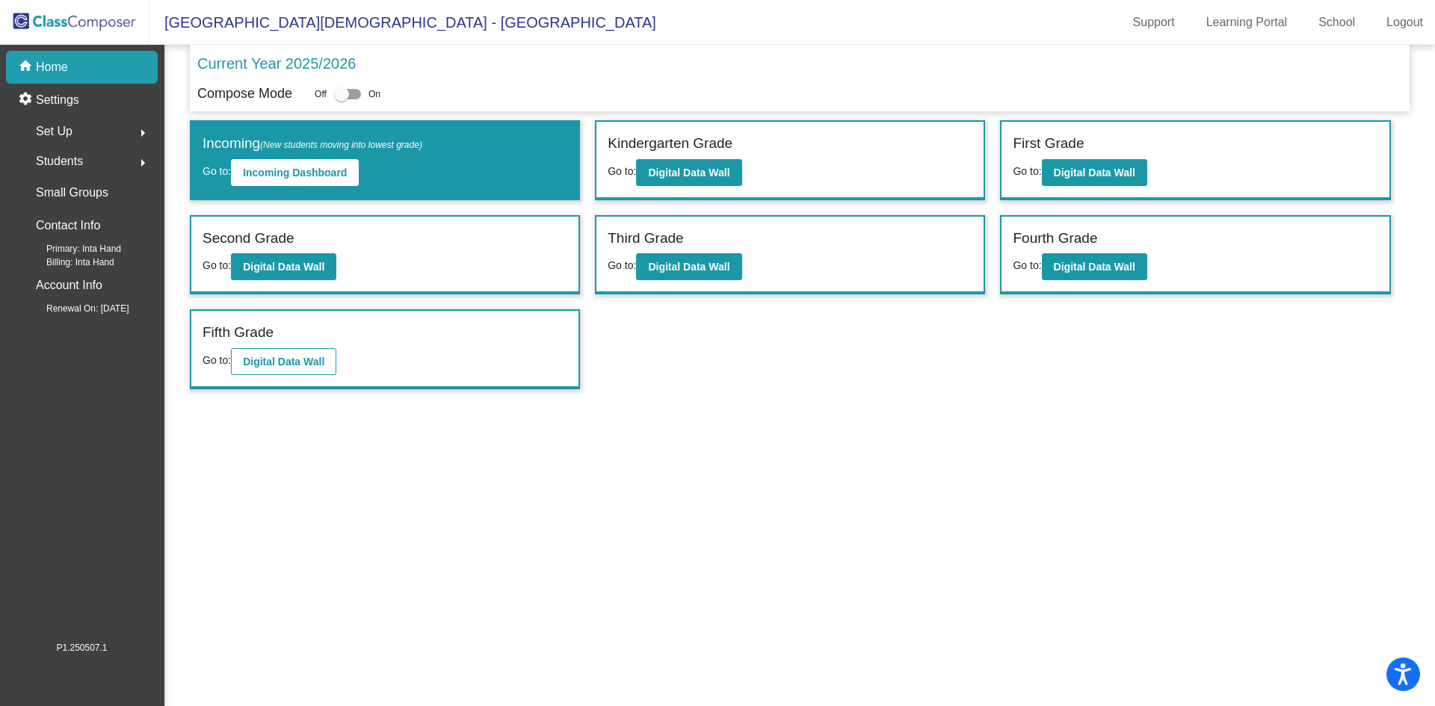  What do you see at coordinates (341, 145) in the screenshot?
I see `span: (New students moving into lowest grade)` at bounding box center [341, 145].